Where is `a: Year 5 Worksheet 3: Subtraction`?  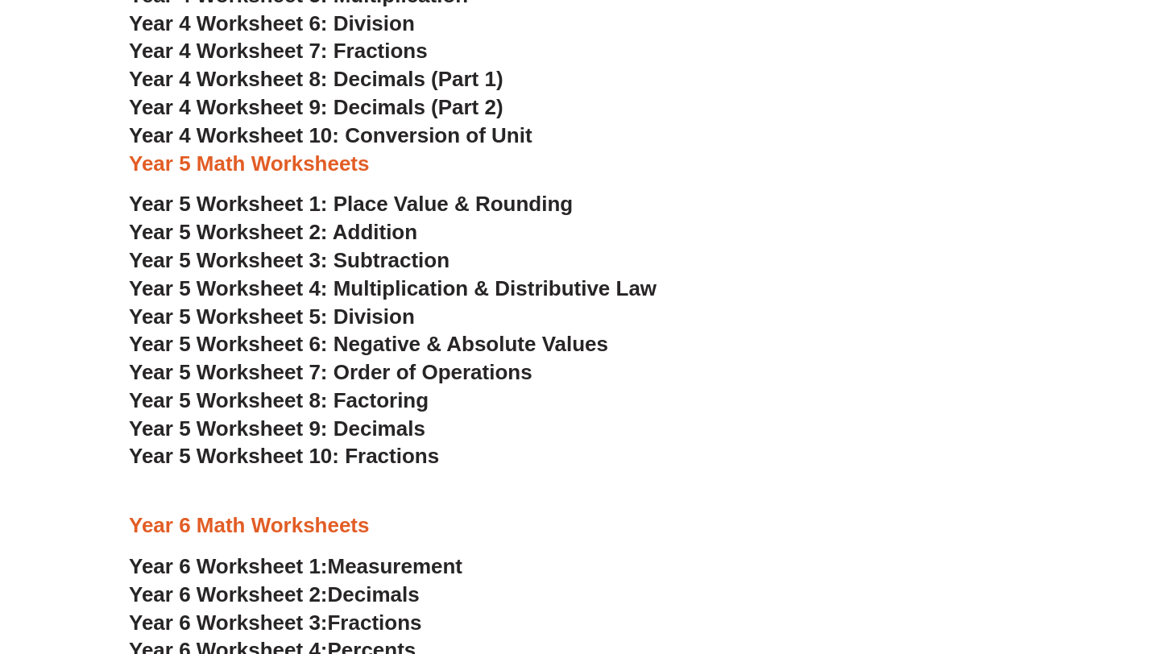
a: Year 5 Worksheet 3: Subtraction is located at coordinates (289, 260).